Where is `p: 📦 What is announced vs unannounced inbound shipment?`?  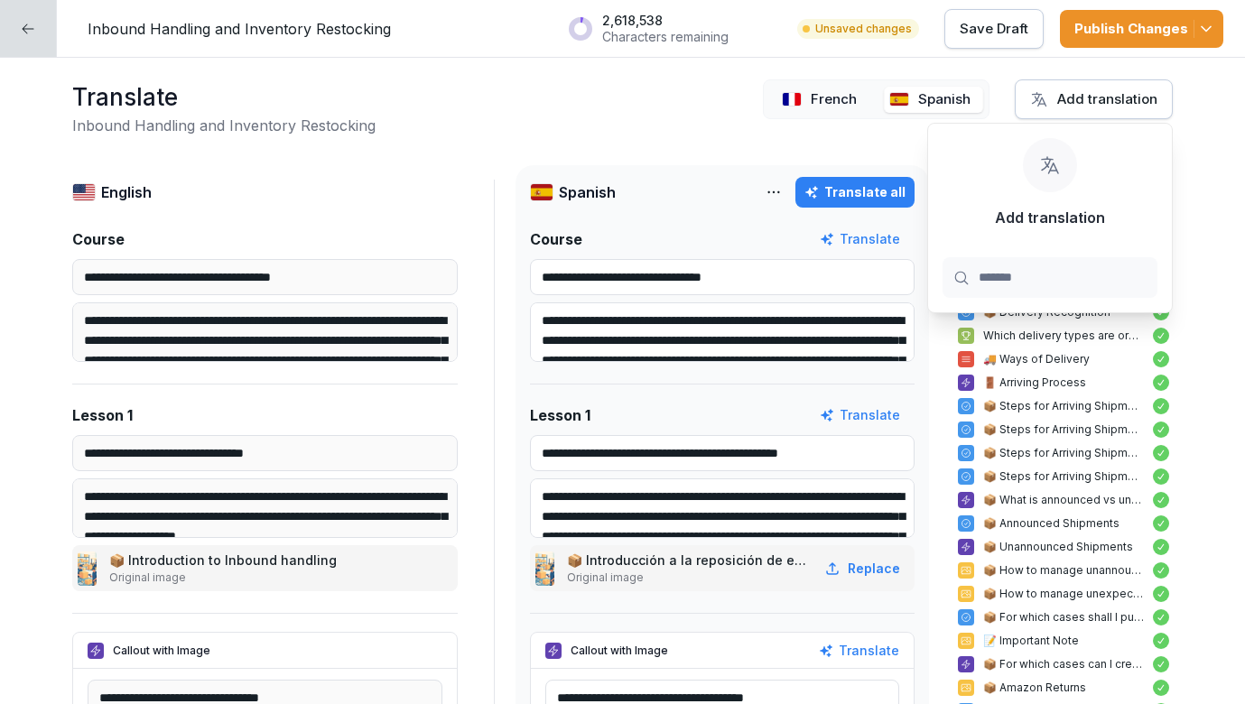 p: 📦 What is announced vs unannounced inbound shipment? is located at coordinates (1064, 500).